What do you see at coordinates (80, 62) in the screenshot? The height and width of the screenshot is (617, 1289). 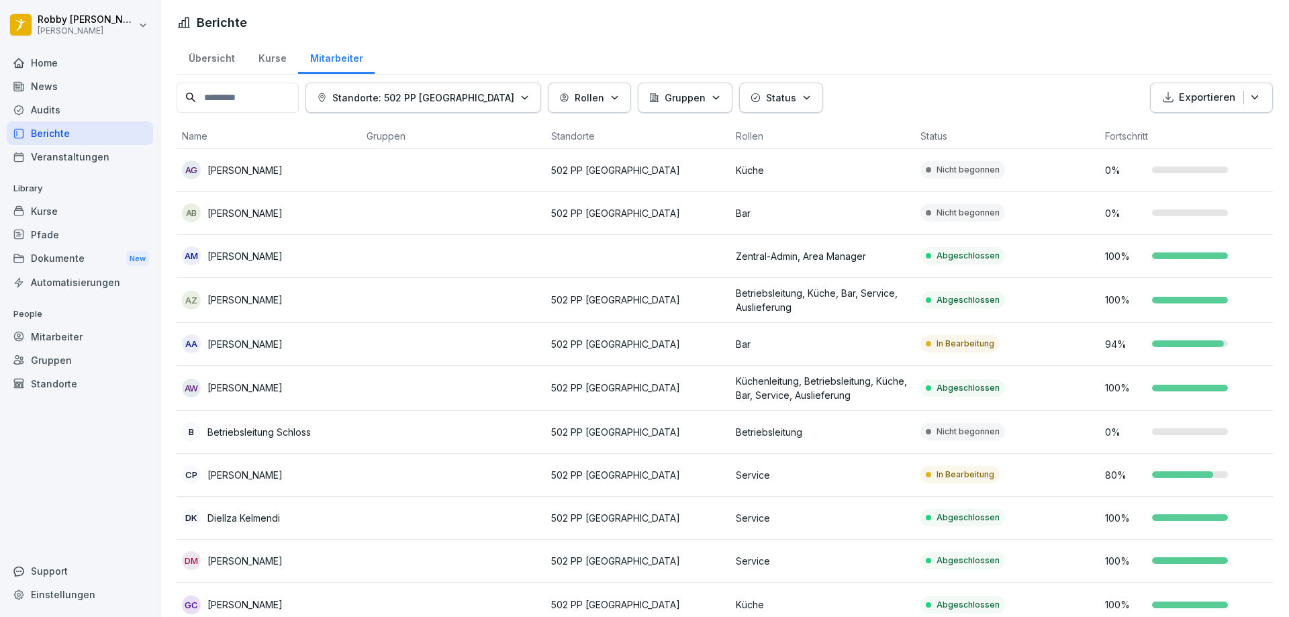 I see `div: Home` at bounding box center [80, 62].